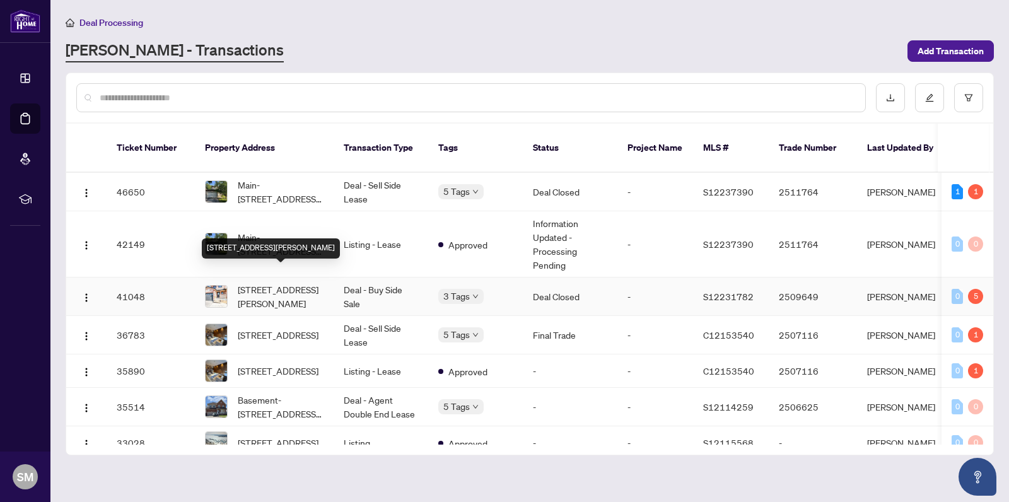  I want to click on button: download, so click(891, 98).